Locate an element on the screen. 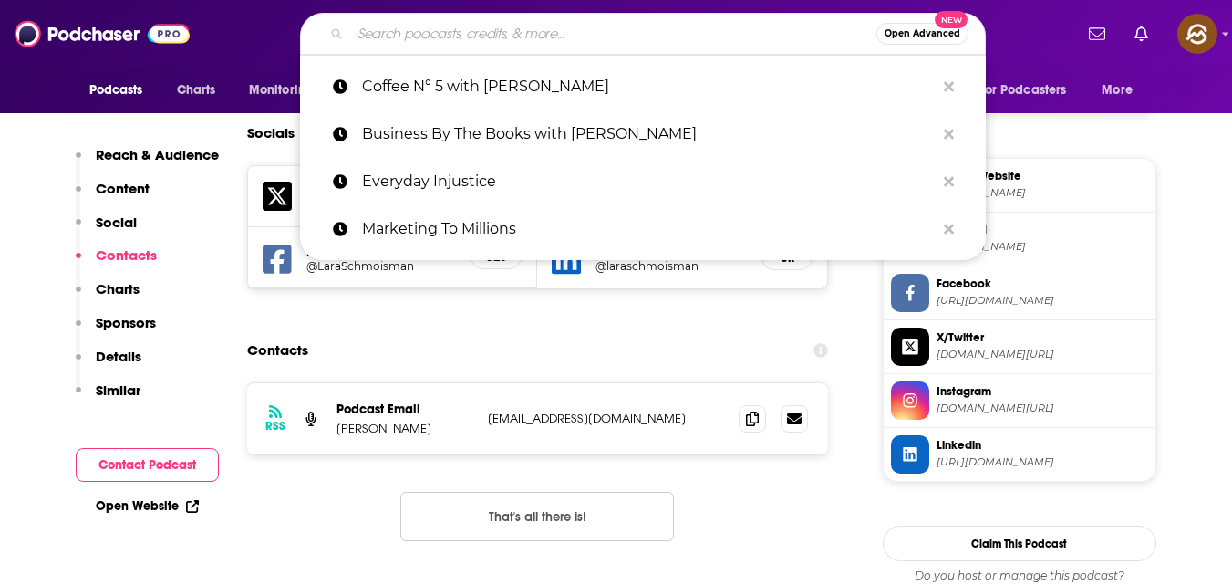  span: RSS Feed is located at coordinates (1042, 230).